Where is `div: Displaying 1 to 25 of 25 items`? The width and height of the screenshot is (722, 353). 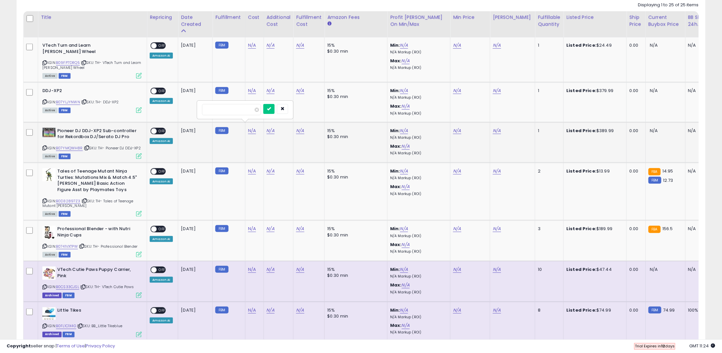 div: Displaying 1 to 25 of 25 items is located at coordinates (669, 5).